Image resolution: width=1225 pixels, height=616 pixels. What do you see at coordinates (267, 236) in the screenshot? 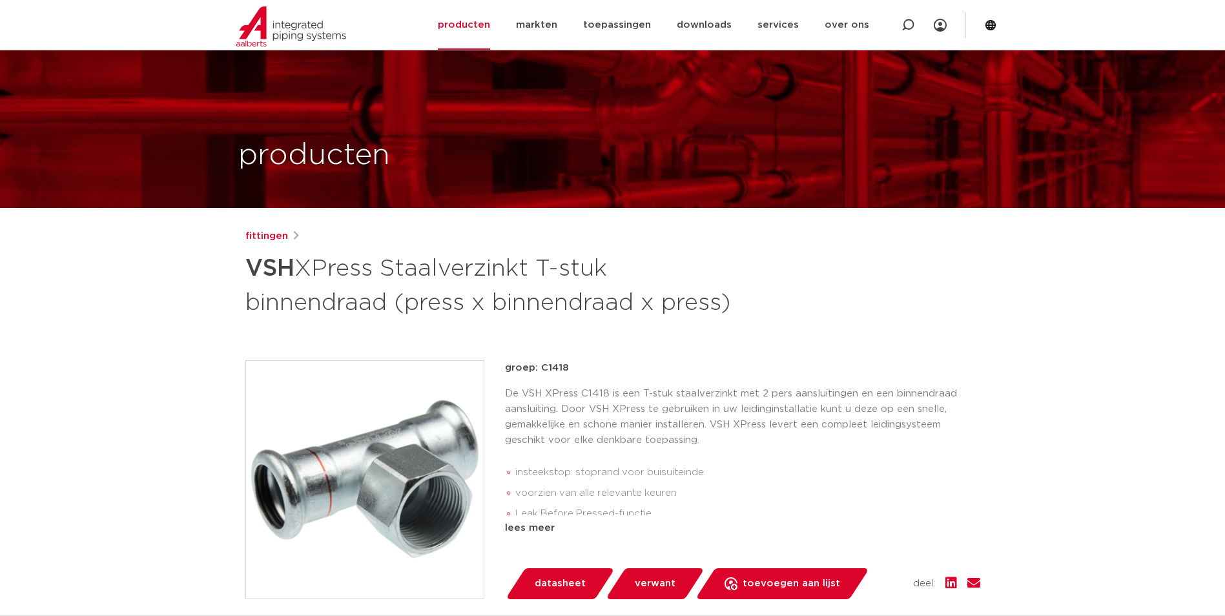
I see `a: fittingen` at bounding box center [267, 236].